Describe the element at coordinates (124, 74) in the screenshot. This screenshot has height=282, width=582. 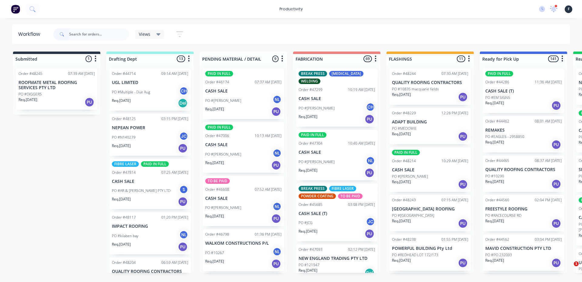
I see `div: Order #44714` at that location.